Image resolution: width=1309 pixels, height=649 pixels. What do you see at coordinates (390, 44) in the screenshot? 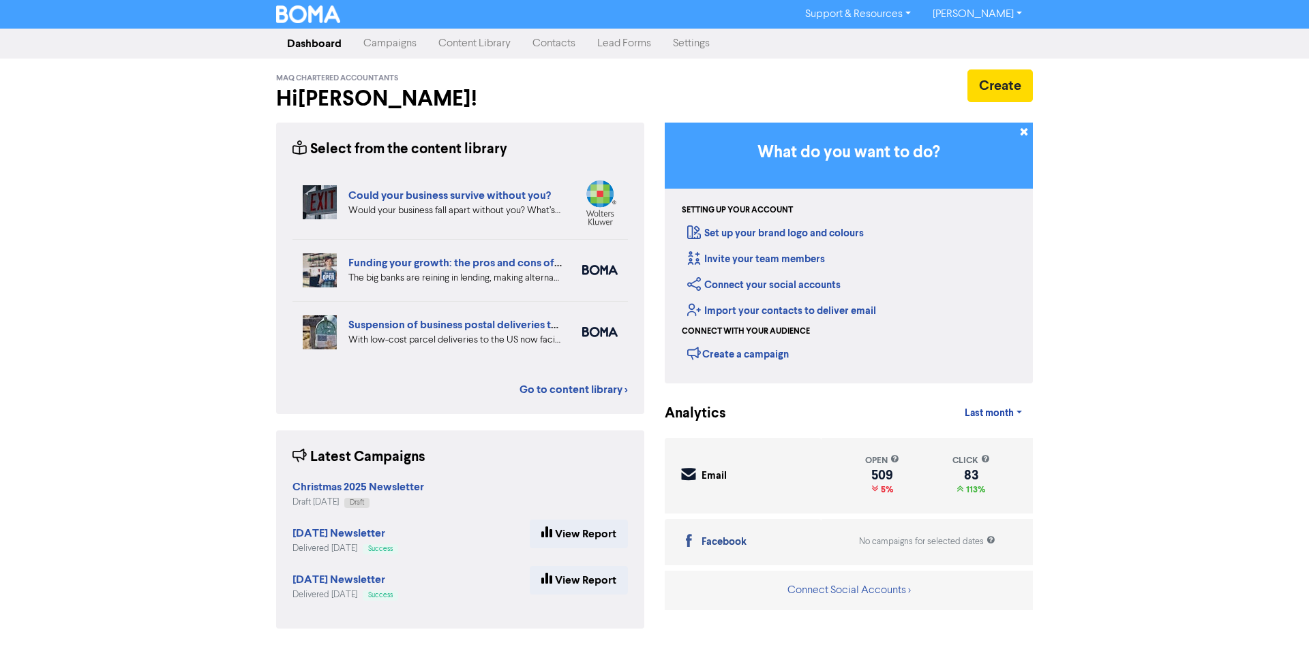
I see `a: Campaigns` at bounding box center [390, 44].